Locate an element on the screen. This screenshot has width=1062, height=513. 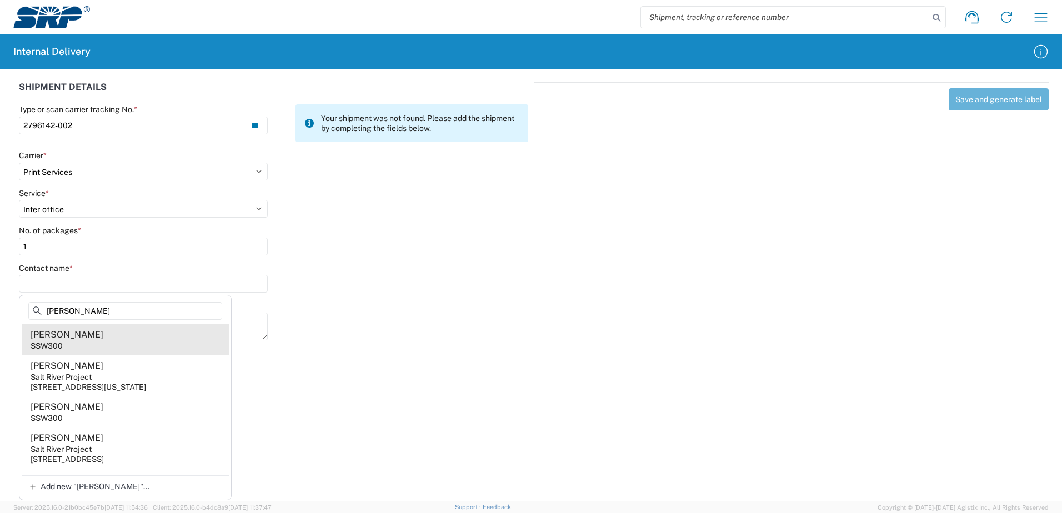
label: Carrier is located at coordinates (33, 155).